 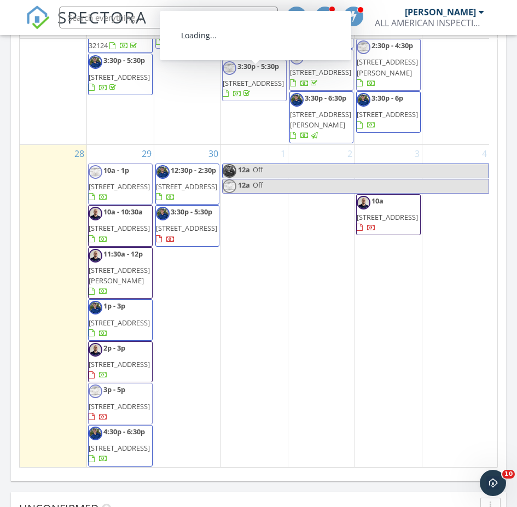 What do you see at coordinates (392, 45) in the screenshot?
I see `span: 2:30p - 4:30p` at bounding box center [392, 45].